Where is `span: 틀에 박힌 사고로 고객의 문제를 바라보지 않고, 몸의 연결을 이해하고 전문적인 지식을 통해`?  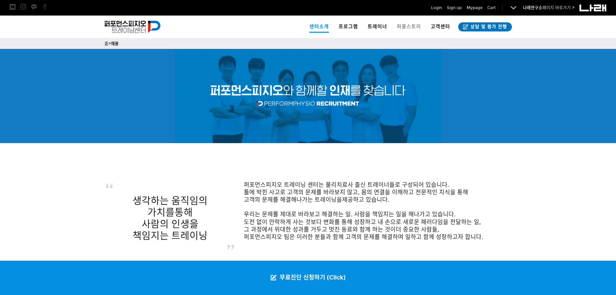
span: 틀에 박힌 사고로 고객의 문제를 바라보지 않고, 몸의 연결을 이해하고 전문적인 지식을 통해 is located at coordinates (356, 192).